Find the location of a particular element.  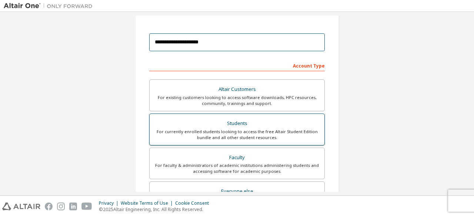

div: Faculty is located at coordinates (237, 157).